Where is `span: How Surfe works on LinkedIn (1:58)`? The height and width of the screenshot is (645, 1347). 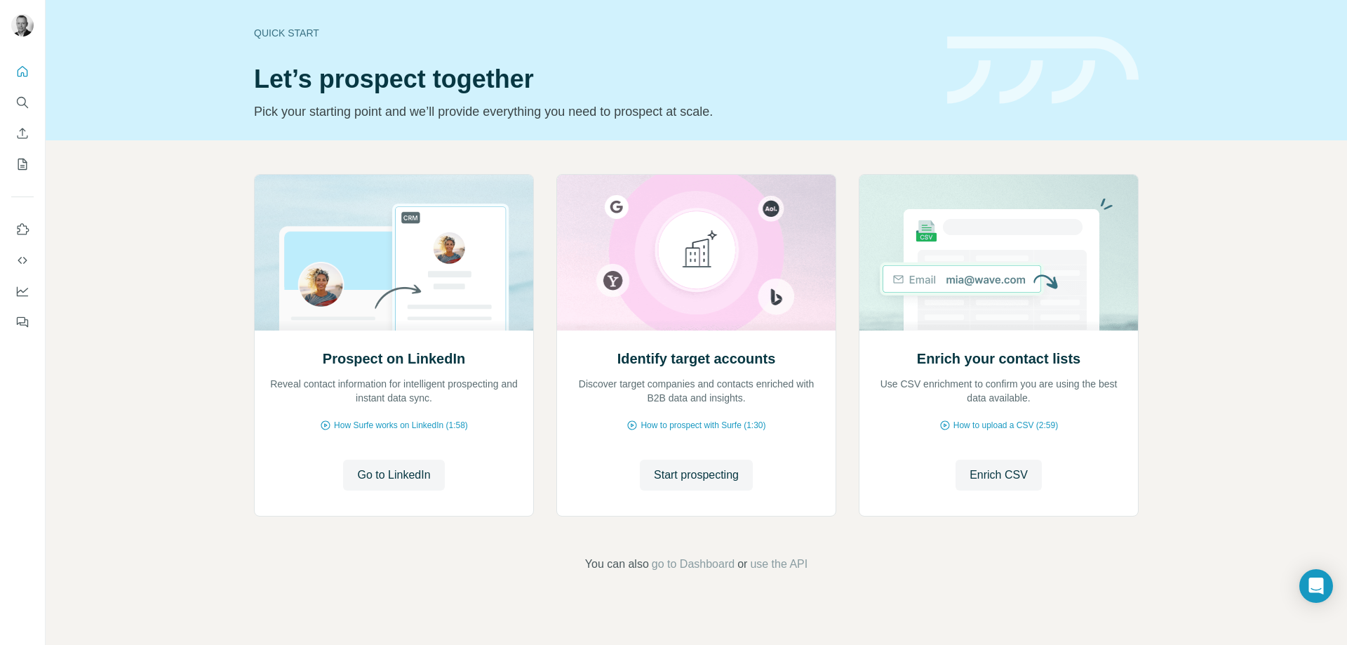 span: How Surfe works on LinkedIn (1:58) is located at coordinates (401, 425).